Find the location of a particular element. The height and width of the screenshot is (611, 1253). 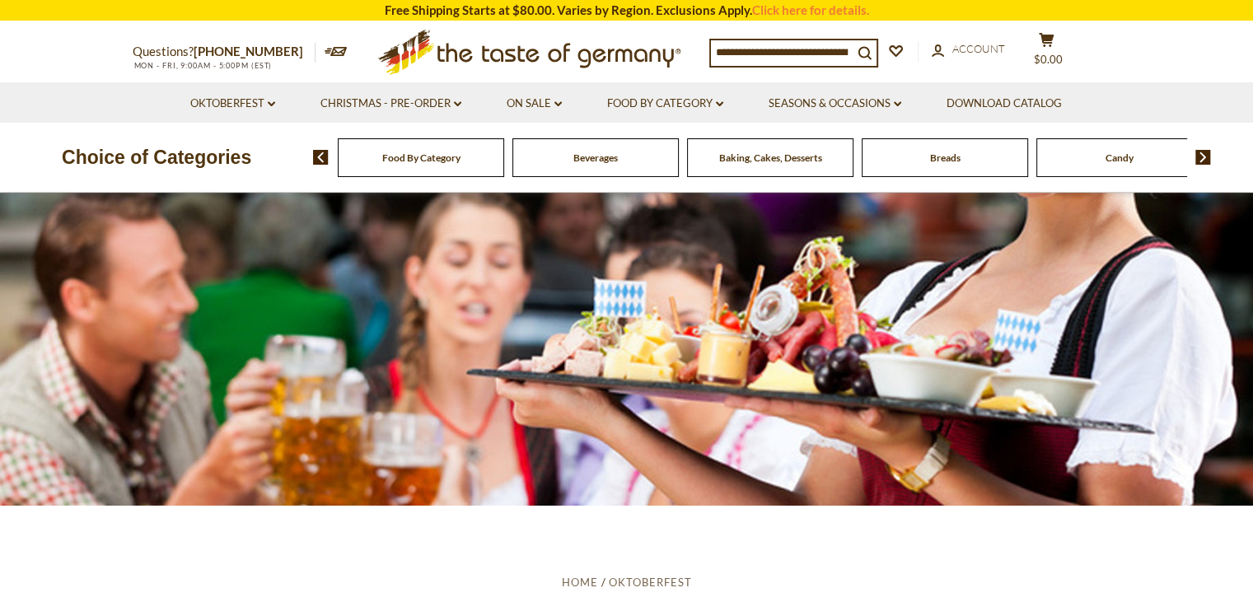

span: Candy is located at coordinates (1119, 157).